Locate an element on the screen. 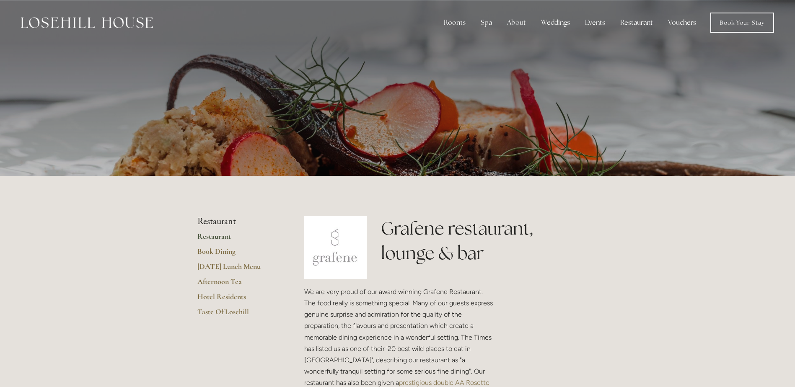 The image size is (795, 387). a: Taste Of Losehill is located at coordinates (237, 315).